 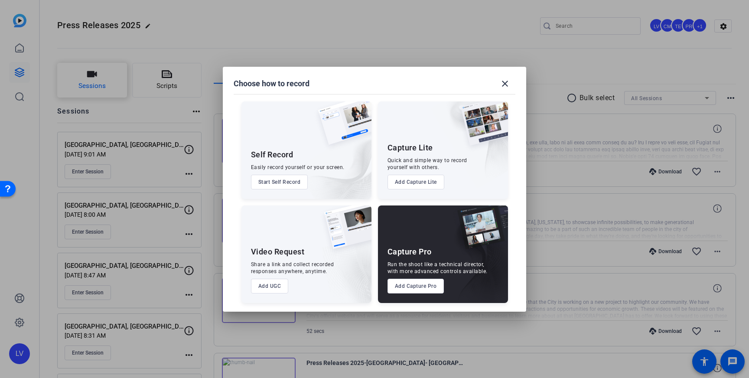 What do you see at coordinates (416, 286) in the screenshot?
I see `button: Add Capture Pro` at bounding box center [416, 286].